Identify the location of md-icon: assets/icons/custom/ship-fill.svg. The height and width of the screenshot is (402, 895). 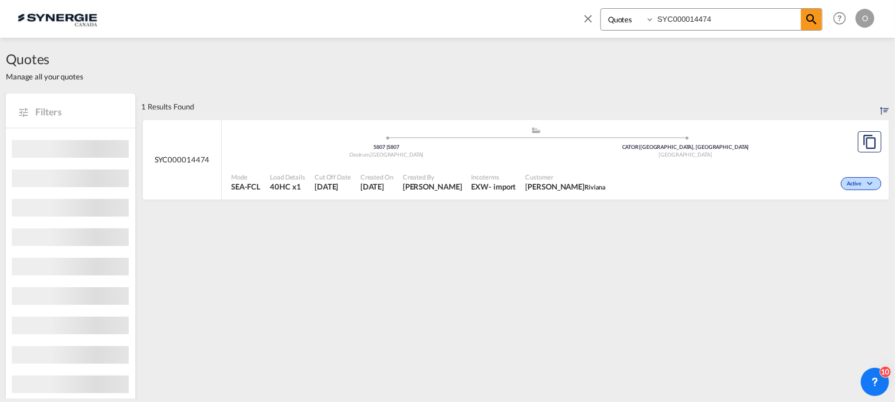
(536, 130).